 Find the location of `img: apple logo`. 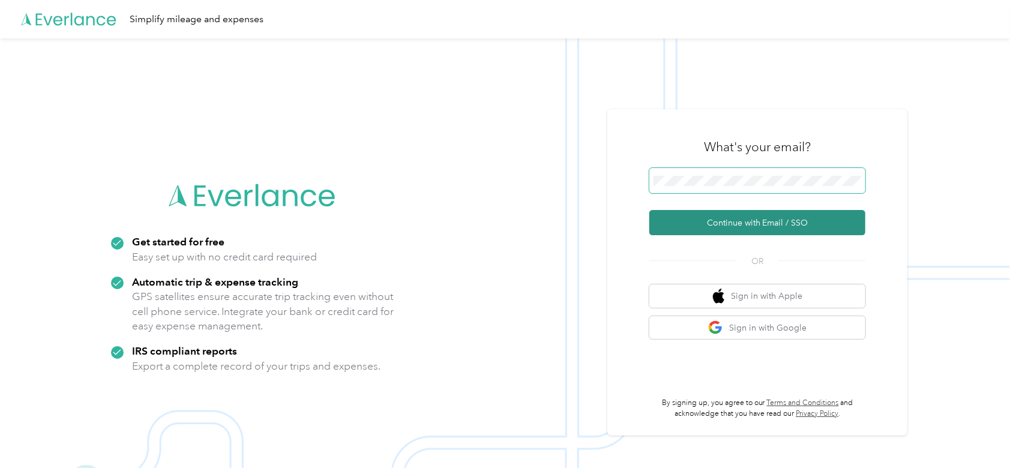

img: apple logo is located at coordinates (719, 296).